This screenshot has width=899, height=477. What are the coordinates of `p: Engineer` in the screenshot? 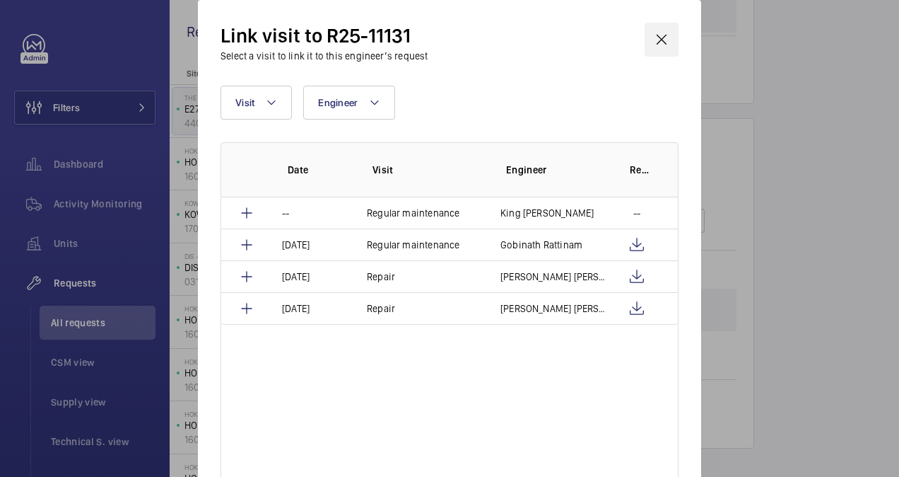 It's located at (556, 170).